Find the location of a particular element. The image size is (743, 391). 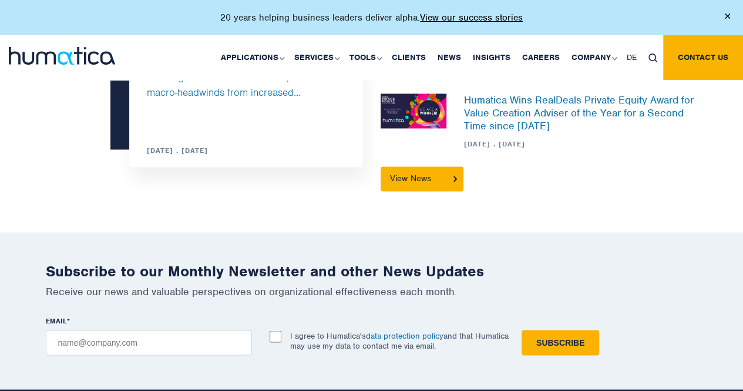

a: Insights is located at coordinates (492, 58).